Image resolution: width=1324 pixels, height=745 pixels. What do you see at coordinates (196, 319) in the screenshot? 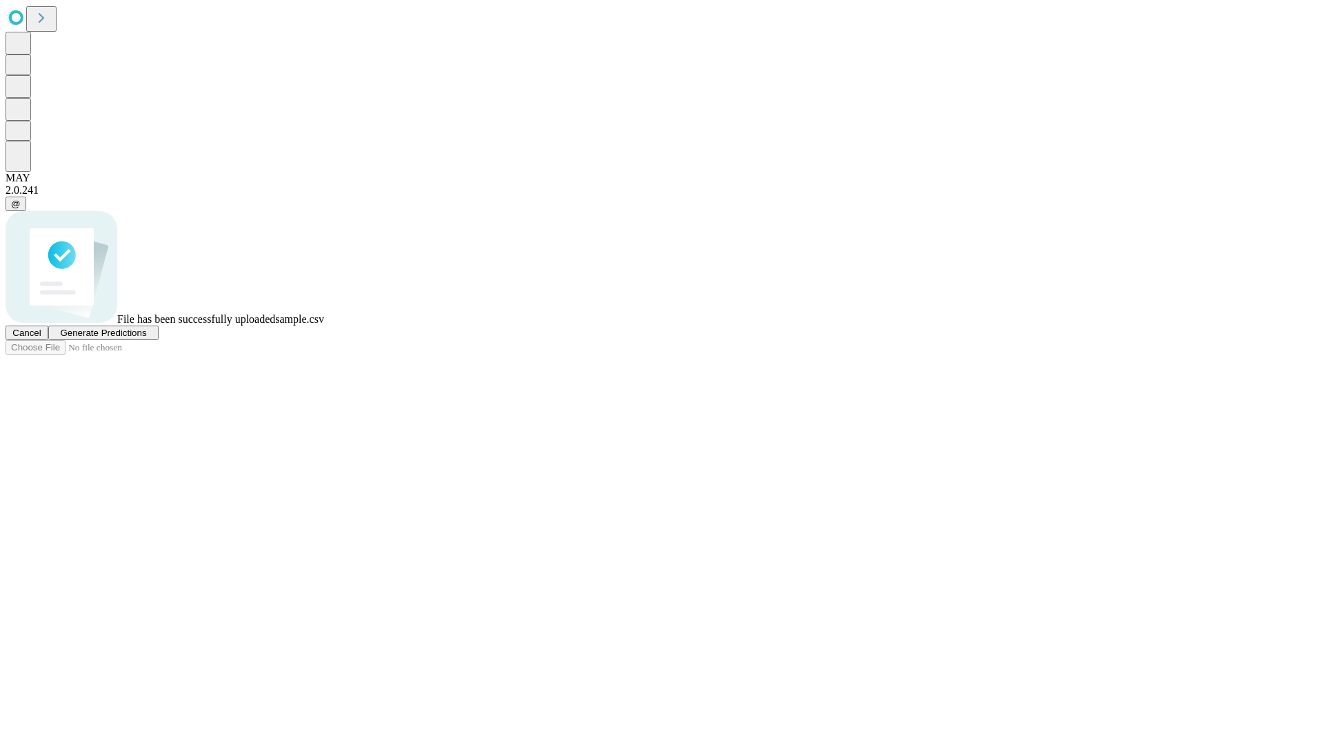
I see `span: File has been successfully uploaded` at bounding box center [196, 319].